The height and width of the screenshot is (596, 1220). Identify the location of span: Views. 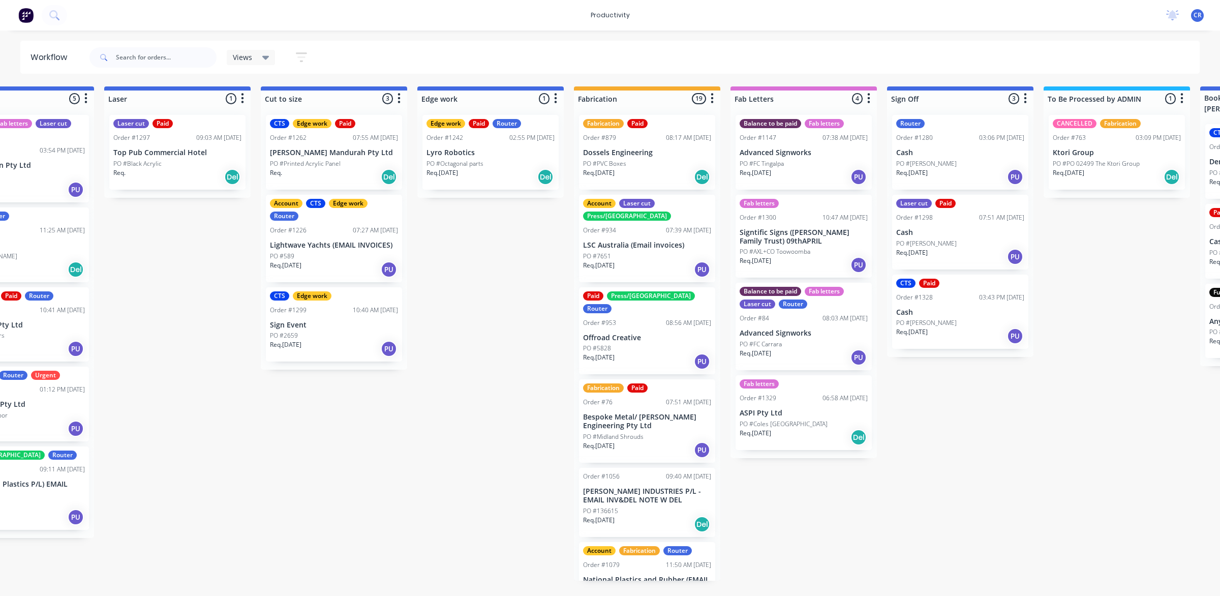
(242, 57).